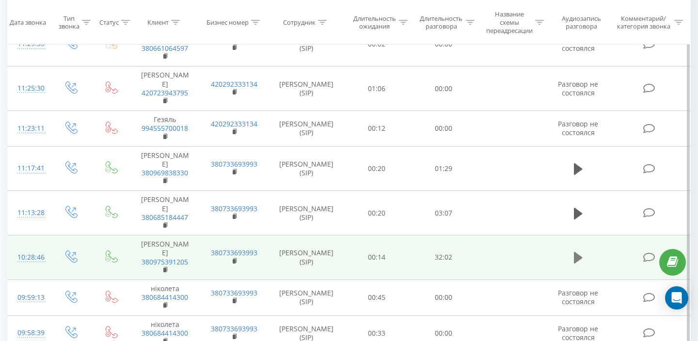 This screenshot has height=341, width=698. Describe the element at coordinates (165, 262) in the screenshot. I see `span: 380975391205` at that location.